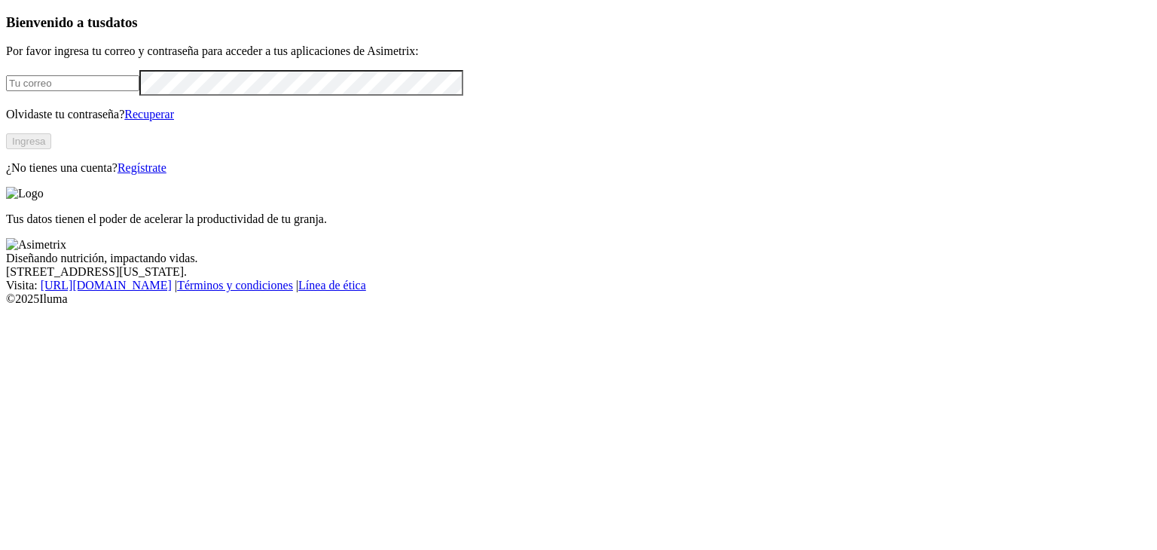 The height and width of the screenshot is (550, 1157). Describe the element at coordinates (25, 194) in the screenshot. I see `img: Logo` at that location.